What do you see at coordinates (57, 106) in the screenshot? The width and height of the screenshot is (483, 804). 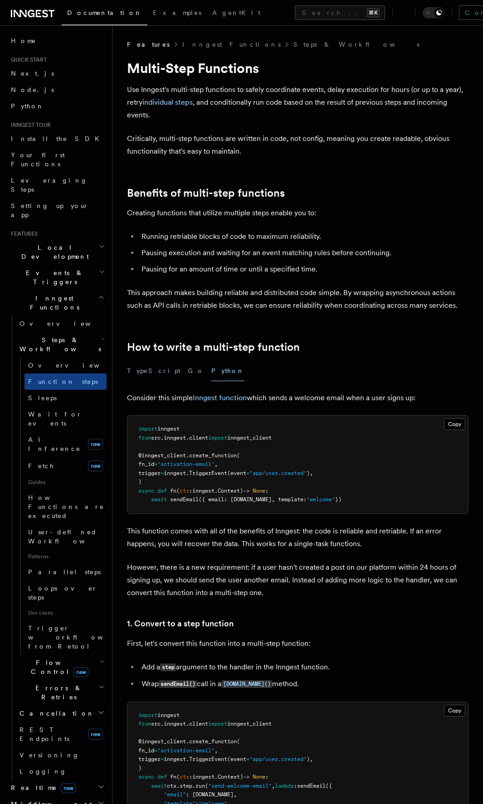 I see `a: Python` at bounding box center [57, 106].